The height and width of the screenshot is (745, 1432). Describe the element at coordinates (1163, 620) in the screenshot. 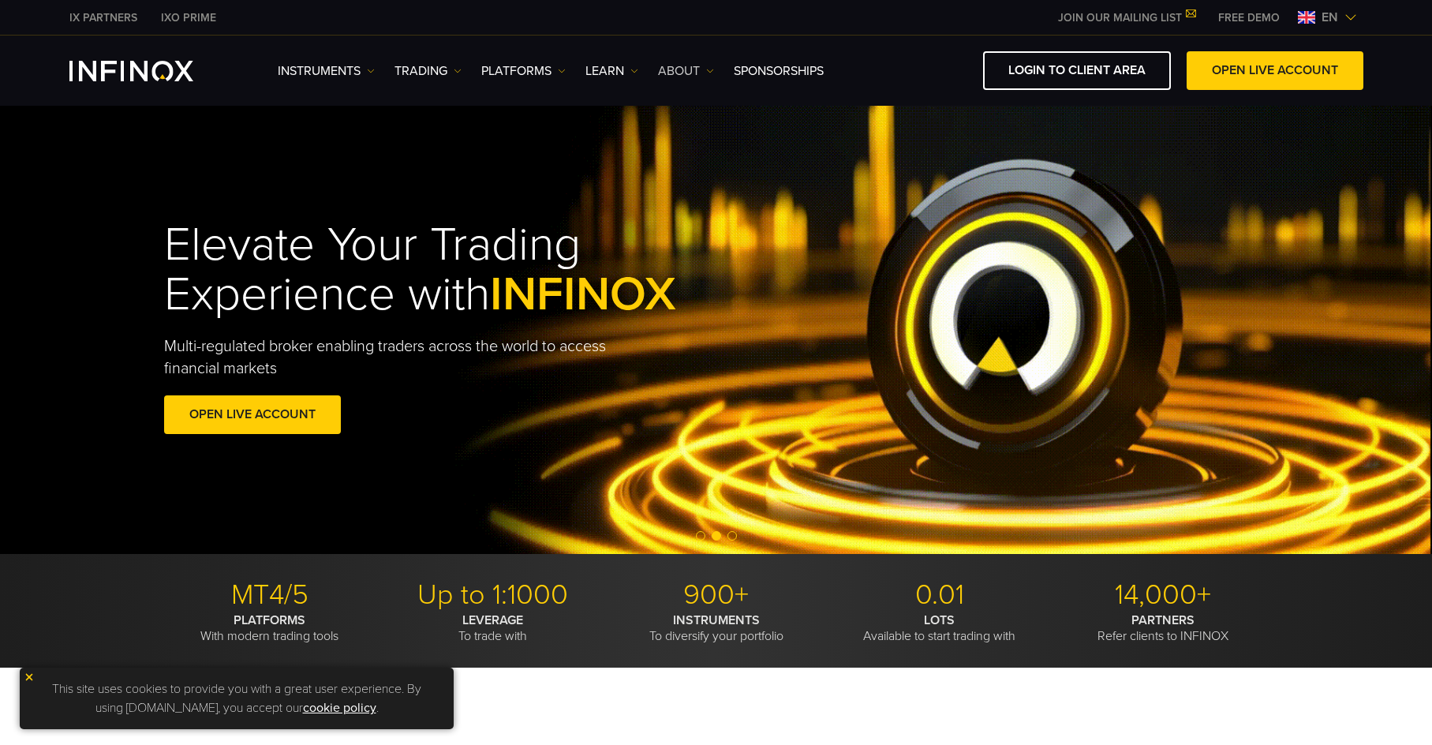

I see `strong: PARTNERS` at that location.